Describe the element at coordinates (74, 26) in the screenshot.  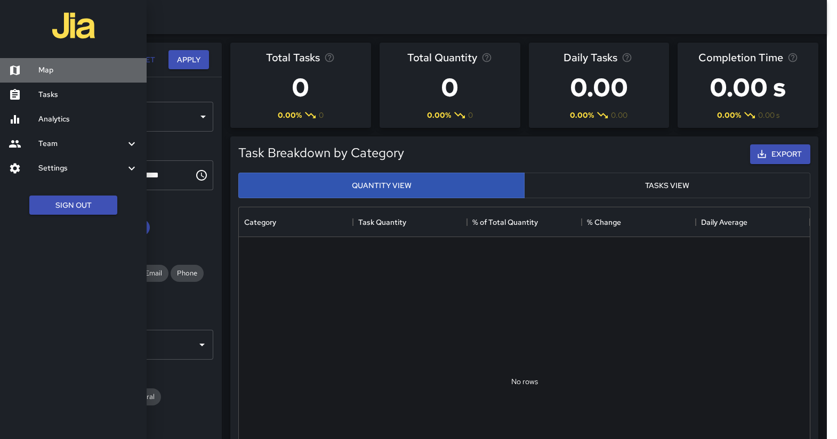
I see `img: jia-logo` at that location.